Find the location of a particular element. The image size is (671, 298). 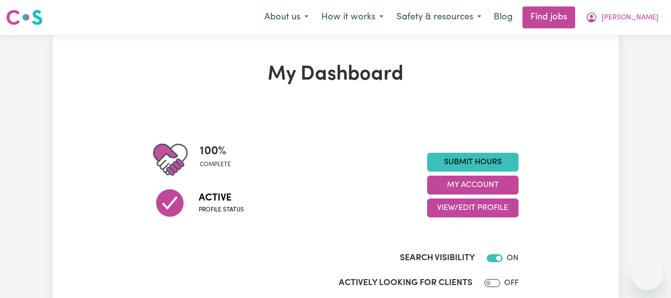

a: Careseekers logo is located at coordinates (24, 17).